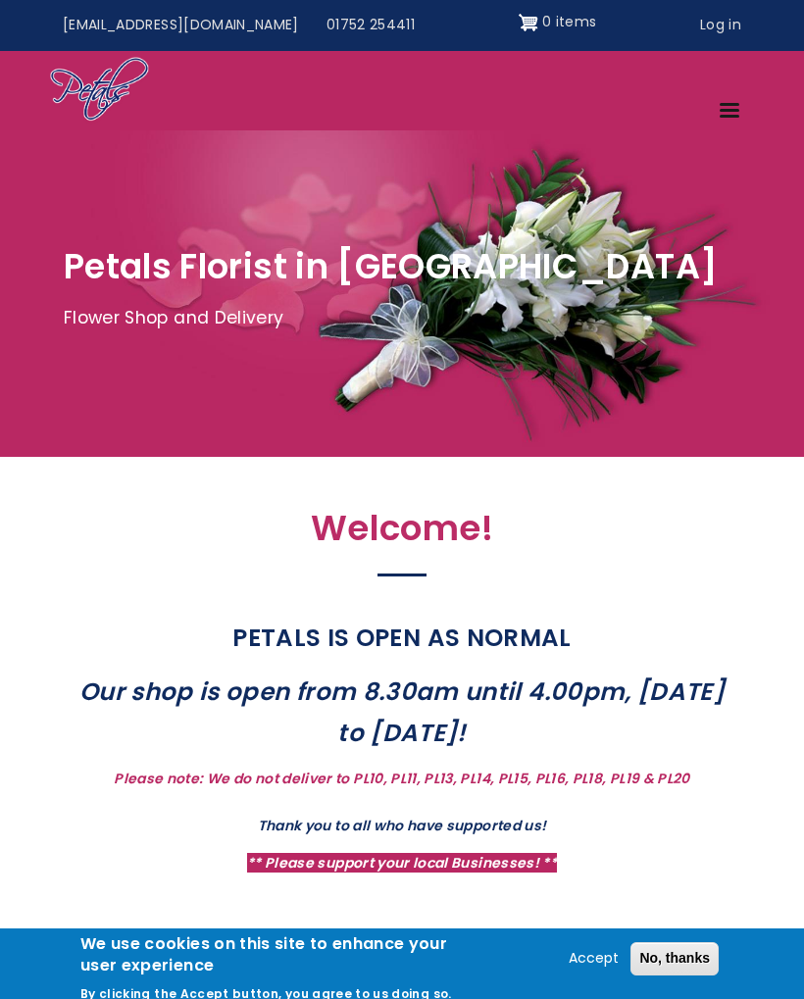  I want to click on button: Accept, so click(593, 959).